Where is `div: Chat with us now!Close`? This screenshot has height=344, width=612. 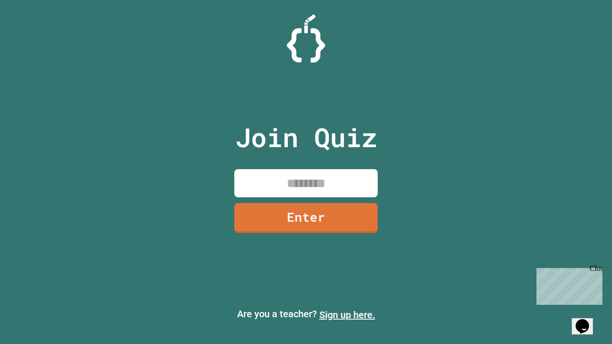
div: Chat with us now!Close is located at coordinates (35, 32).